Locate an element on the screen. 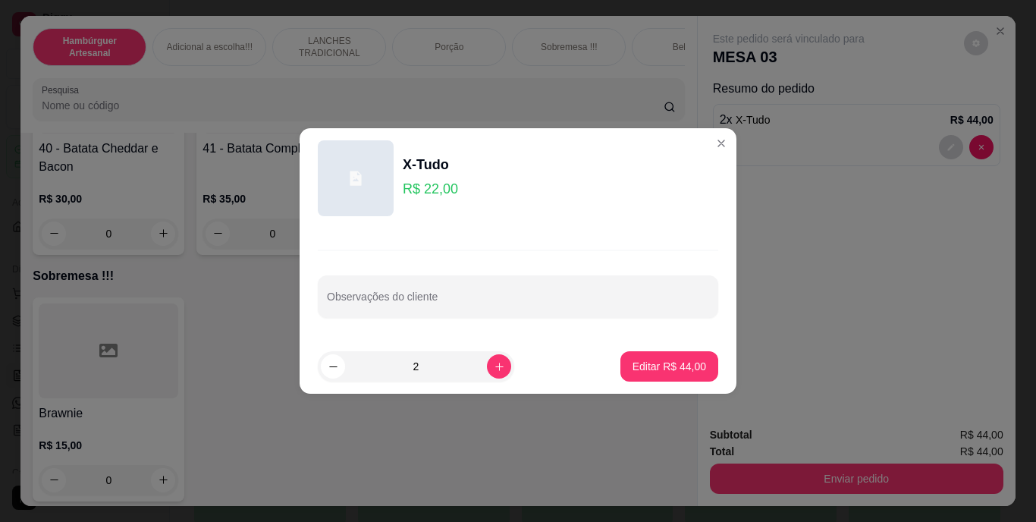 This screenshot has height=522, width=1036. button: Close is located at coordinates (721, 143).